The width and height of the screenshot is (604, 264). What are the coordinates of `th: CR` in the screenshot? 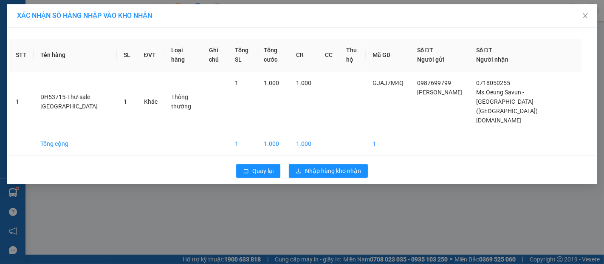 It's located at (304, 55).